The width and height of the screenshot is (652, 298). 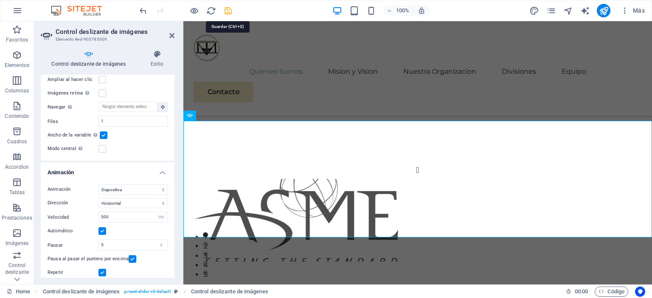 What do you see at coordinates (22, 242) in the screenshot?
I see `button: 4` at bounding box center [22, 242].